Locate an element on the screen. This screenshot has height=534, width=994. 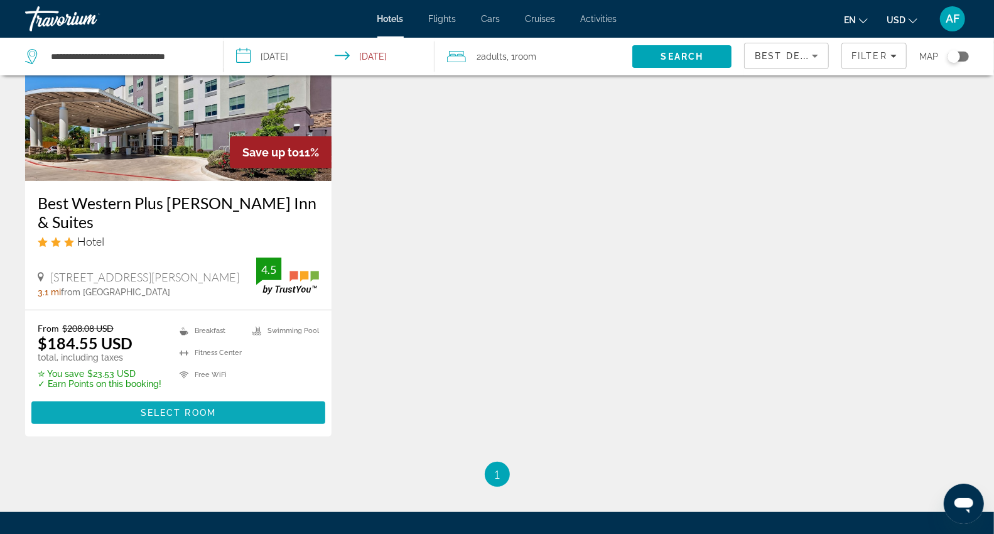
button: Filters is located at coordinates (874, 56).